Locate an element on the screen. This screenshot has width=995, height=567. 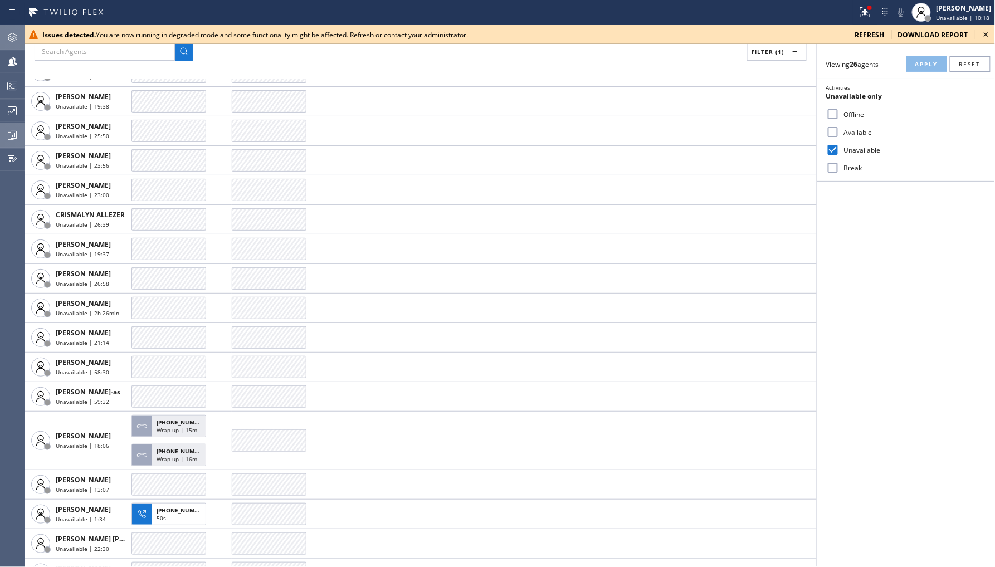
span: Apply is located at coordinates (926, 64).